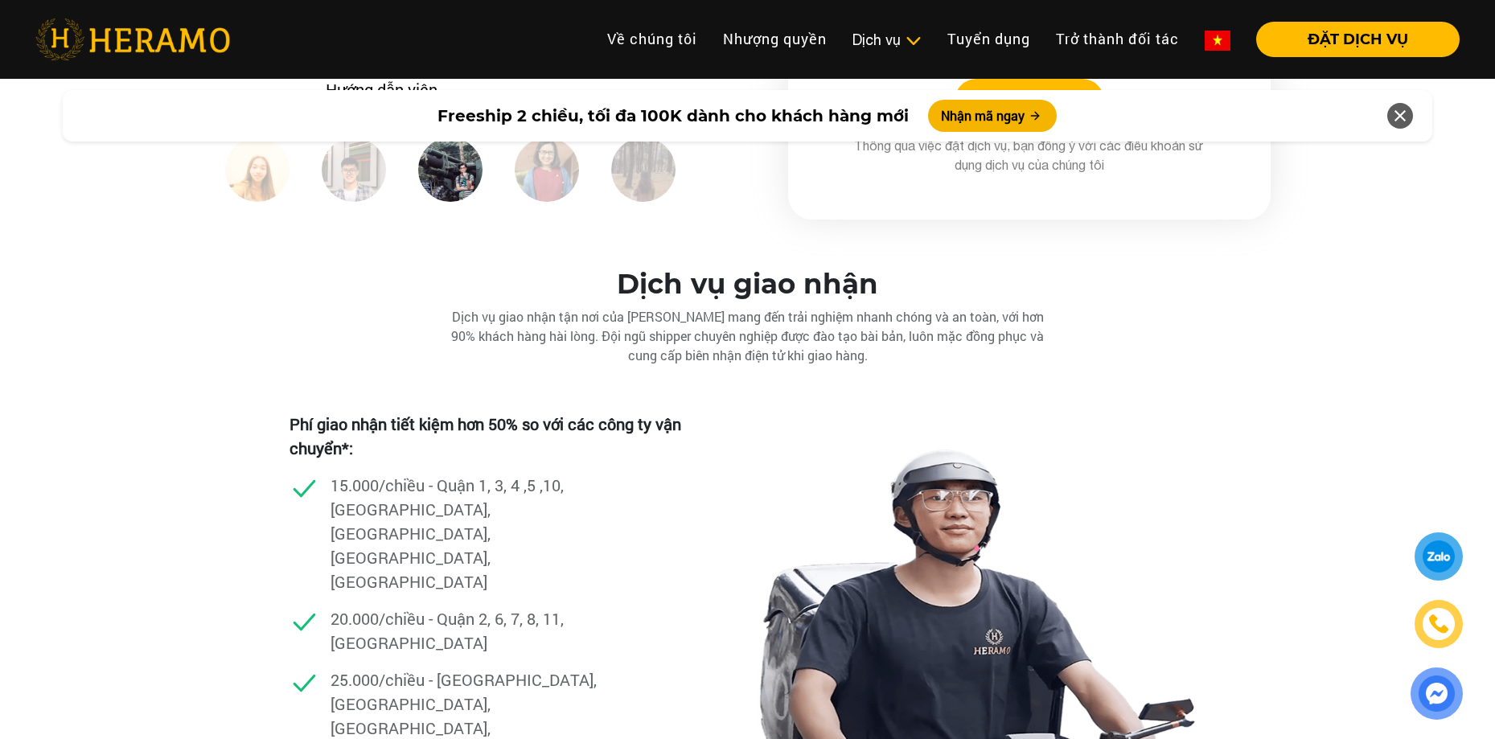 This screenshot has height=739, width=1495. I want to click on p: Phí giao nhận tiết kiệm hơn 50% so với các công ty vận chuyển*:, so click(496, 436).